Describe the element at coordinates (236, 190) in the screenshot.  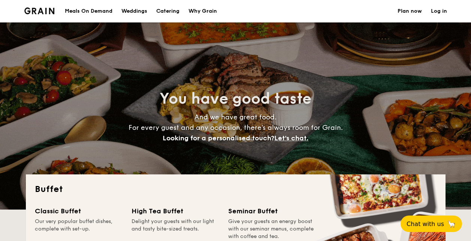
I see `h2: Buffet` at that location.